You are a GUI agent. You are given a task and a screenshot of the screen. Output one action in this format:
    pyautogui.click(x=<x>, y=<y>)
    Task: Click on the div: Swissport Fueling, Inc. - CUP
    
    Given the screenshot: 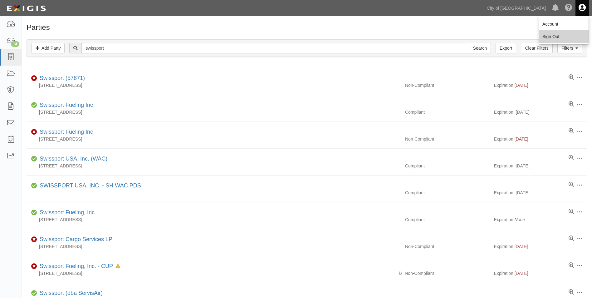 What is the action you would take?
    pyautogui.click(x=79, y=266)
    